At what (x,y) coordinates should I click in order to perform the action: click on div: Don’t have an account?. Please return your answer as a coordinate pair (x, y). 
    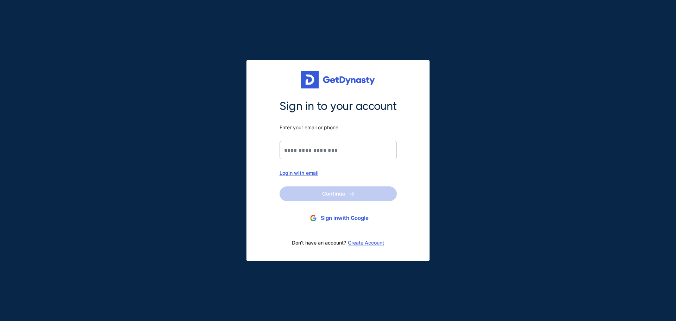
    Looking at the image, I should click on (338, 243).